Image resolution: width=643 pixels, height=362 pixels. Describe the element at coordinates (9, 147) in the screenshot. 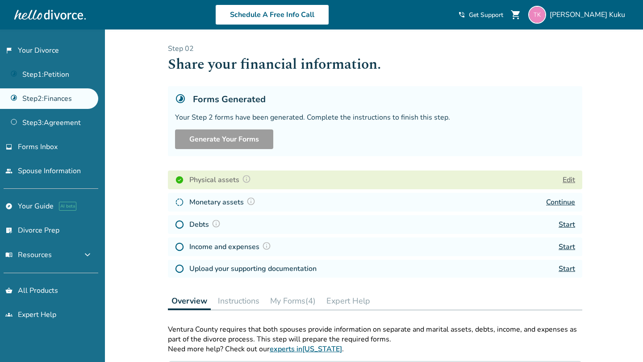

I see `span: inbox` at that location.